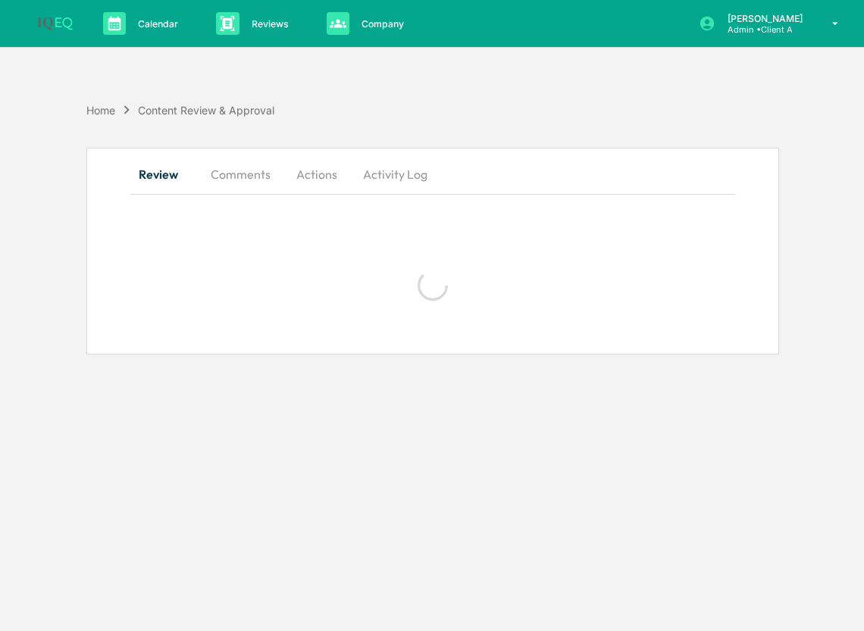 This screenshot has width=864, height=631. Describe the element at coordinates (395, 174) in the screenshot. I see `button: Activity Log` at that location.